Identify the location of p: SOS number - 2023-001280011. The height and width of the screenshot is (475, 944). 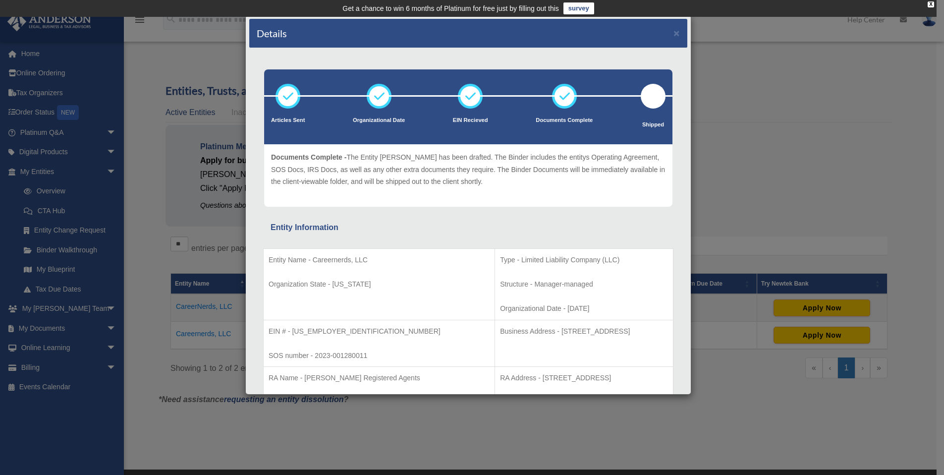
(379, 355).